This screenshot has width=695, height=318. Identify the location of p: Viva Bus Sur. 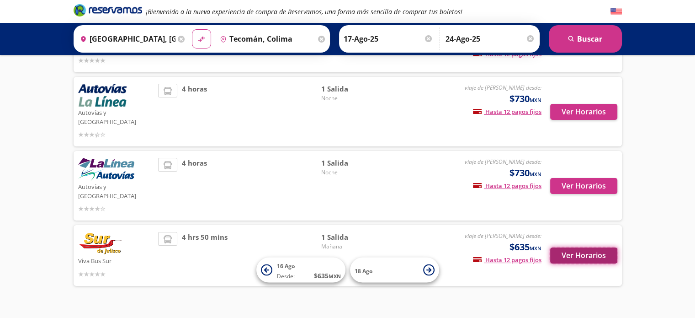
(116, 260).